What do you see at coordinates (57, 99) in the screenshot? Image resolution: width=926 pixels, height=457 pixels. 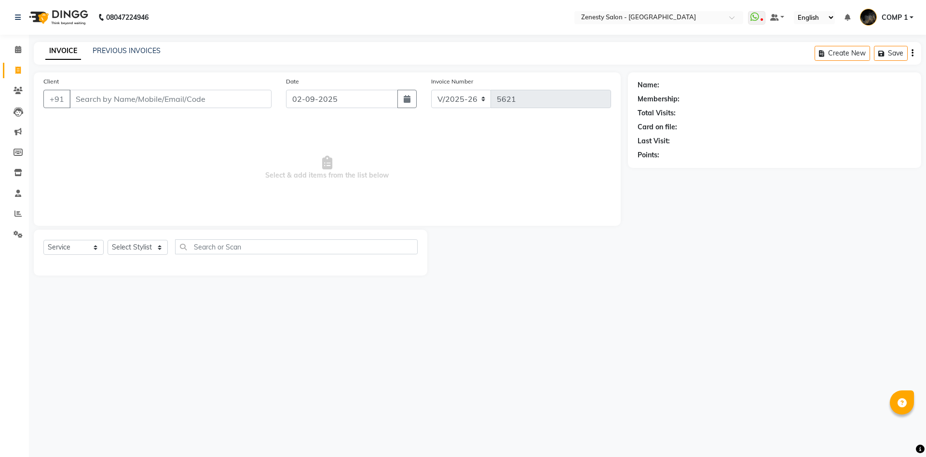 I see `button: +91` at bounding box center [57, 99].